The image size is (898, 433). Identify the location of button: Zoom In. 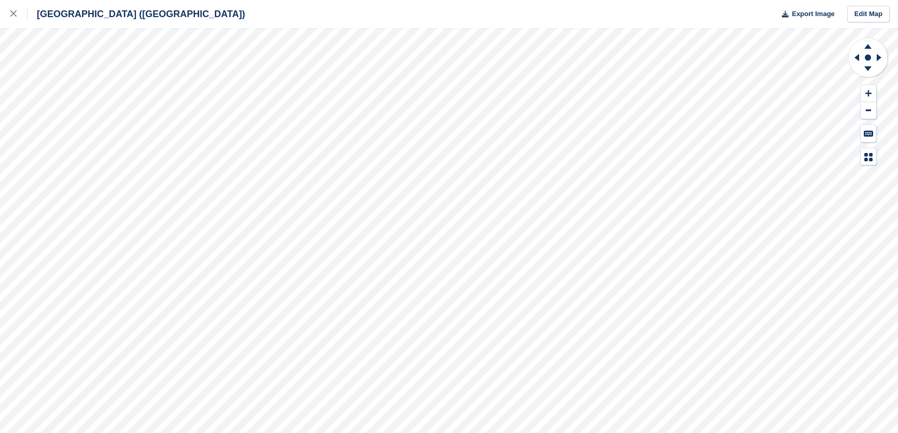
(869, 93).